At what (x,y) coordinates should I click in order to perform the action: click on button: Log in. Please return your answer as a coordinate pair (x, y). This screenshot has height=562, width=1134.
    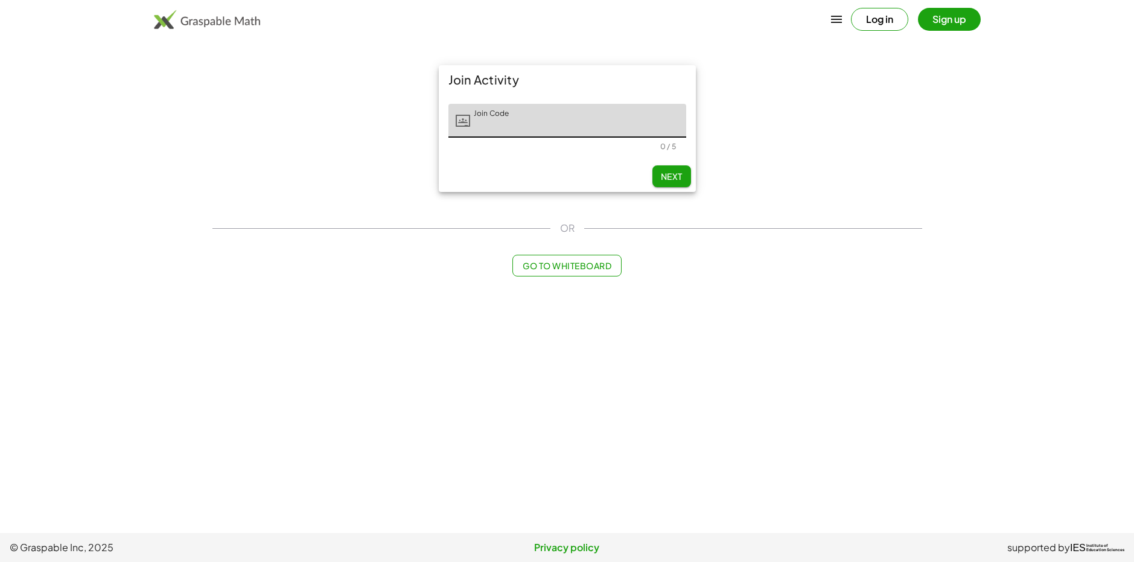
    Looking at the image, I should click on (880, 19).